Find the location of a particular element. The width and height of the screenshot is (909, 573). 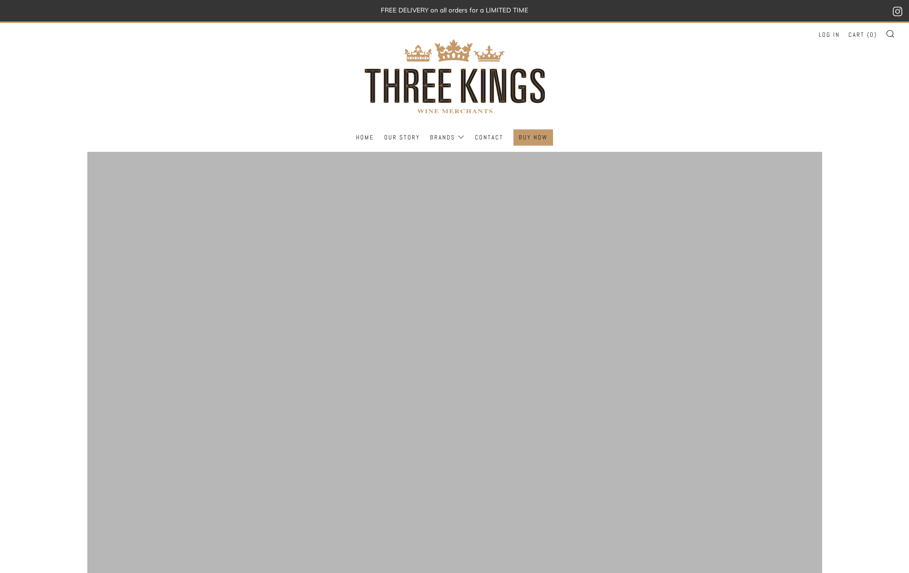

a: Our Story is located at coordinates (402, 137).